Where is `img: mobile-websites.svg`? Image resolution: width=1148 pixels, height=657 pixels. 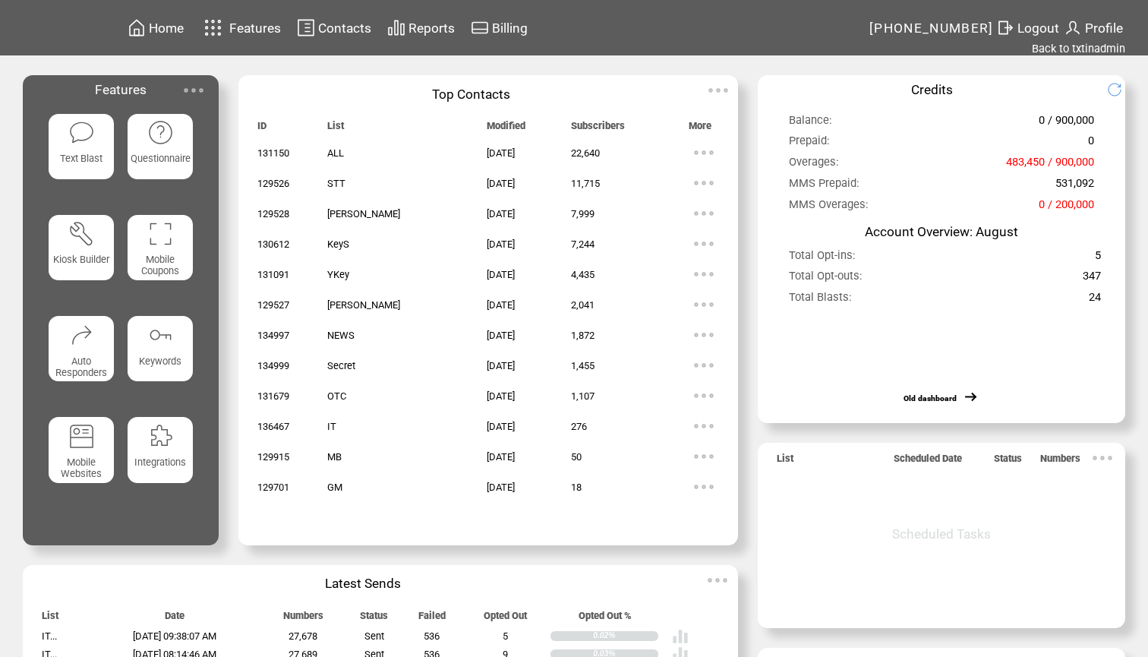 img: mobile-websites.svg is located at coordinates (81, 436).